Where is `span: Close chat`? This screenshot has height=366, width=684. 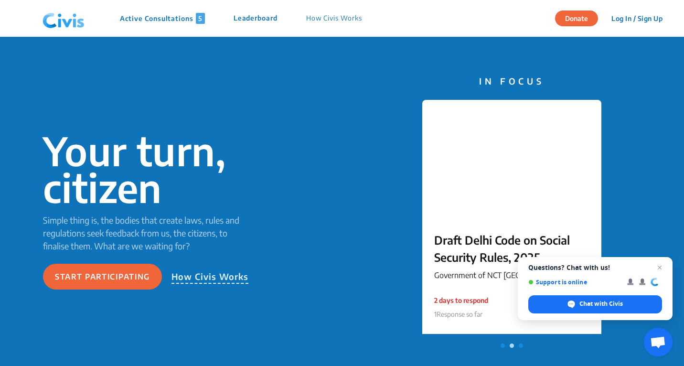 span: Close chat is located at coordinates (660, 268).